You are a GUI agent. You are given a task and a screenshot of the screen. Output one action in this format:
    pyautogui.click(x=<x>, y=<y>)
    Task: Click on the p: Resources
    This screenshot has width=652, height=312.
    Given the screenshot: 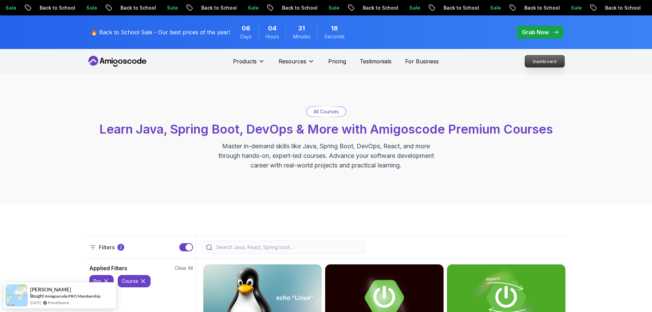 What is the action you would take?
    pyautogui.click(x=292, y=61)
    